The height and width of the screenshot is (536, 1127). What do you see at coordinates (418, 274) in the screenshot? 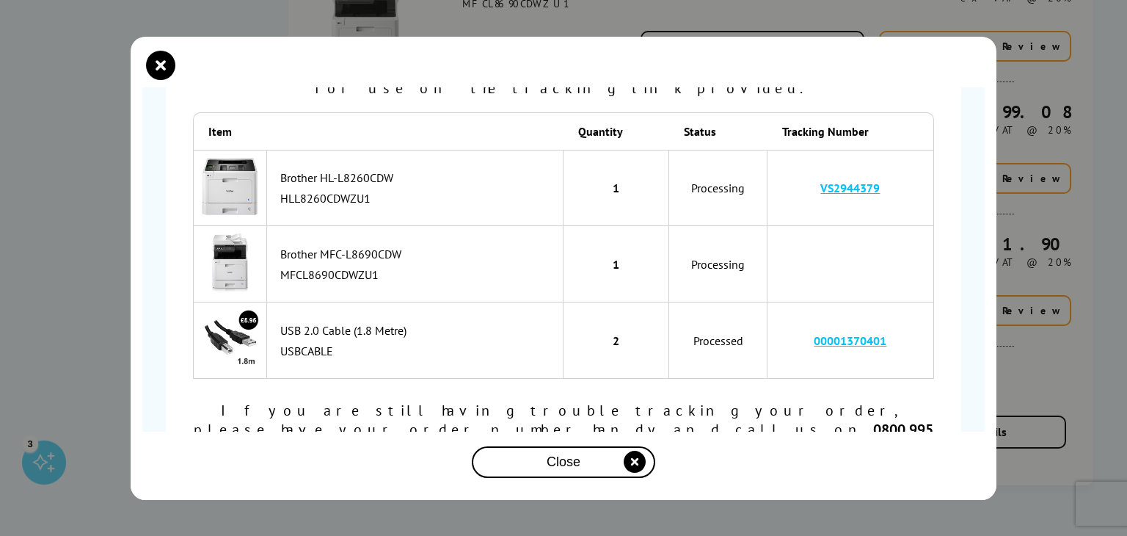
I see `div: MFCL8690CDWZU1` at bounding box center [418, 274].